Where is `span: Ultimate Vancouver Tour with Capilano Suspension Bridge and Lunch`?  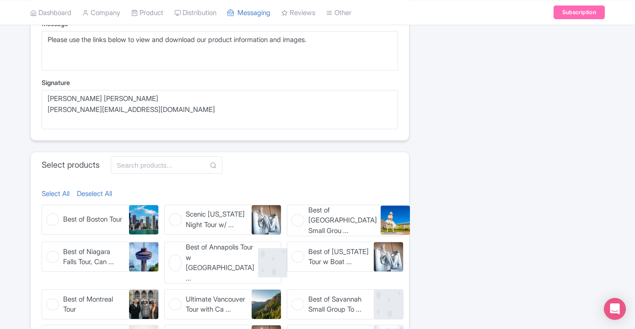 span: Ultimate Vancouver Tour with Capilano Suspension Bridge and Lunch is located at coordinates (216, 305).